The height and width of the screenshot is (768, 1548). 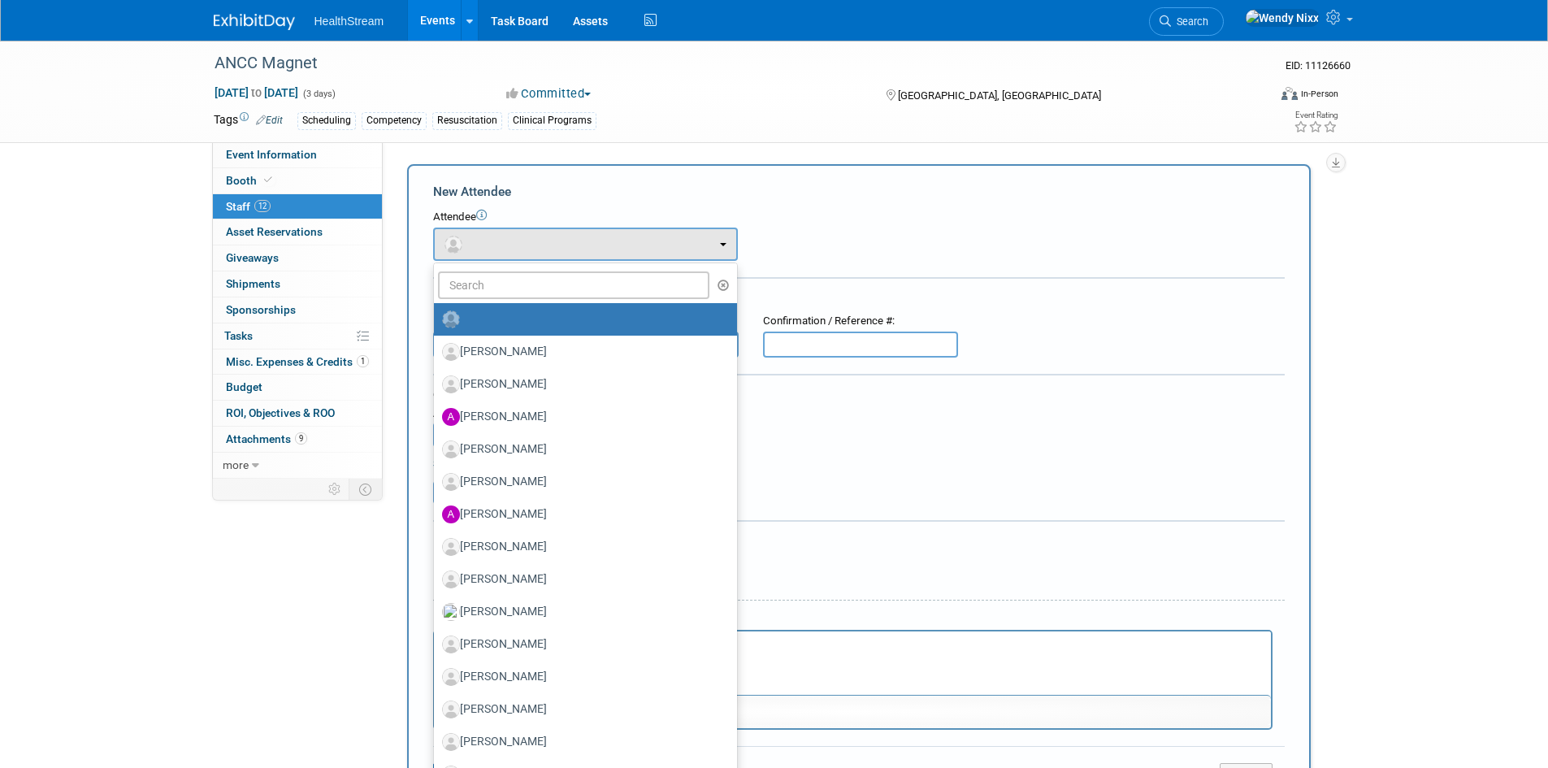 What do you see at coordinates (1283, 18) in the screenshot?
I see `img: Wendy Nixx` at bounding box center [1283, 18].